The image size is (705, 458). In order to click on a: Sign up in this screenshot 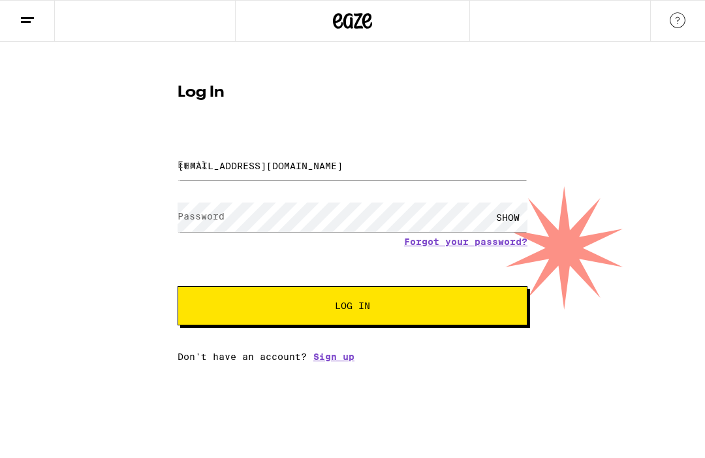, I will do `click(334, 356)`.